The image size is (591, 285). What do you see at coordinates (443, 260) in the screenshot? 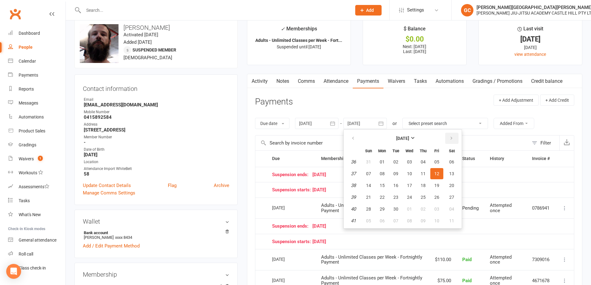
I see `td: $110.00` at bounding box center [443, 260].